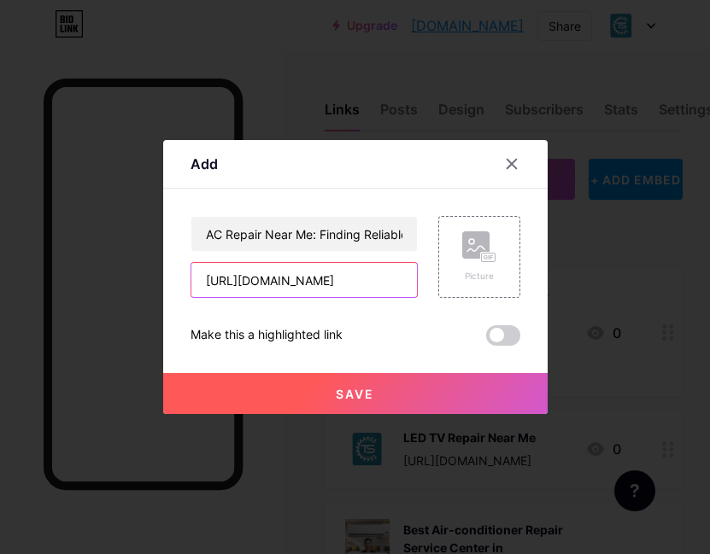 This screenshot has width=710, height=554. What do you see at coordinates (267, 336) in the screenshot?
I see `div: Make this a highlighted link` at bounding box center [267, 336].